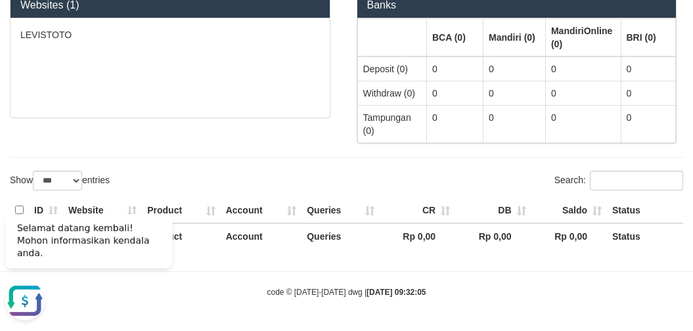  Describe the element at coordinates (417, 210) in the screenshot. I see `th: CR` at that location.